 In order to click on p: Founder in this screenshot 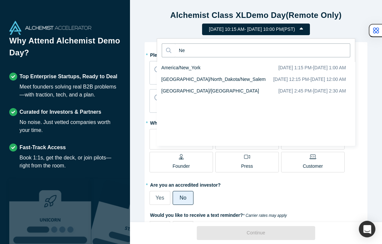, I will do `click(181, 166)`.